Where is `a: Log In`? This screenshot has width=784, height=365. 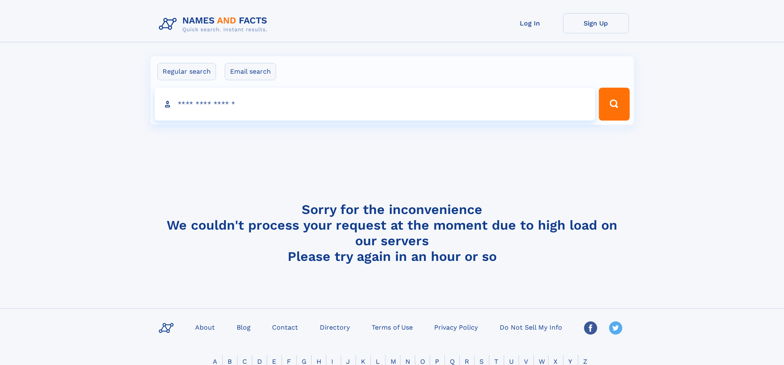
a: Log In is located at coordinates (530, 23).